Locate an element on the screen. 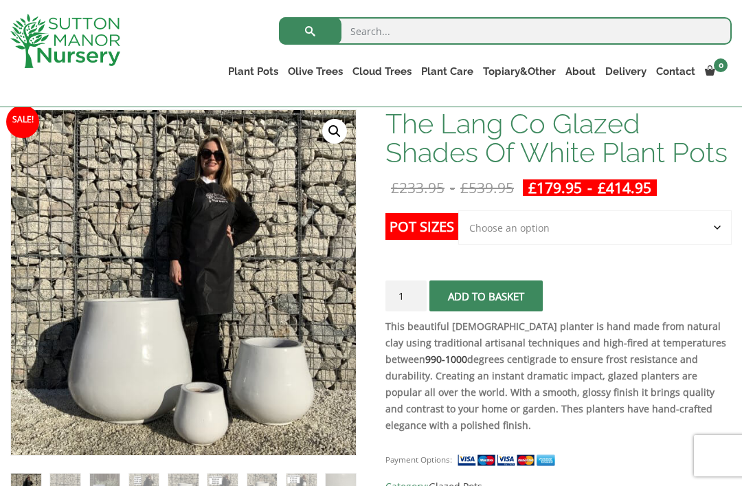 The image size is (742, 486). input: Product quantity is located at coordinates (406, 296).